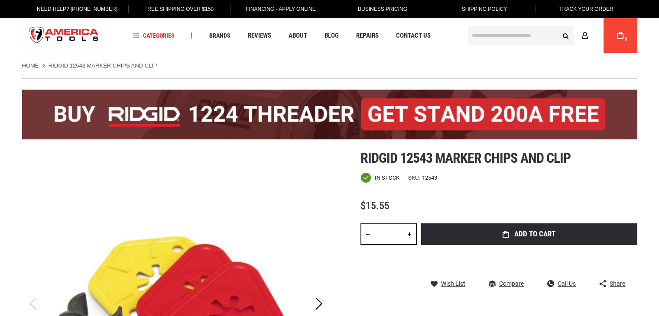 The width and height of the screenshot is (659, 316). Describe the element at coordinates (298, 36) in the screenshot. I see `a: About` at that location.